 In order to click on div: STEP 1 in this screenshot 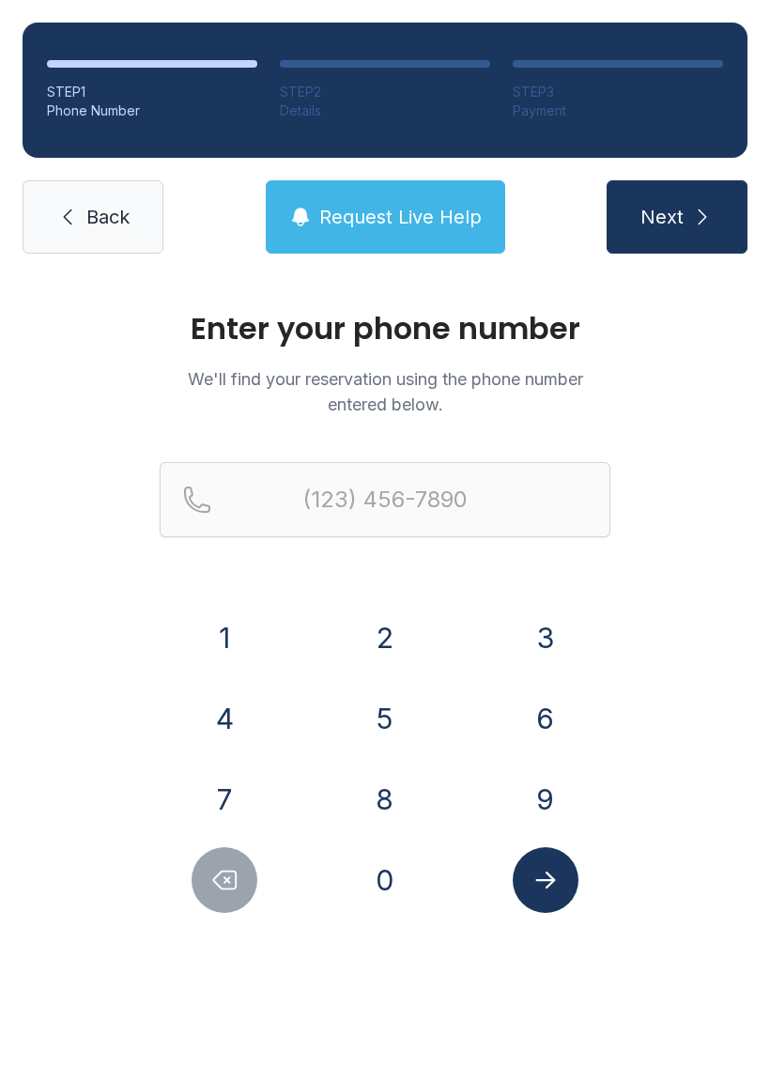, I will do `click(152, 92)`.